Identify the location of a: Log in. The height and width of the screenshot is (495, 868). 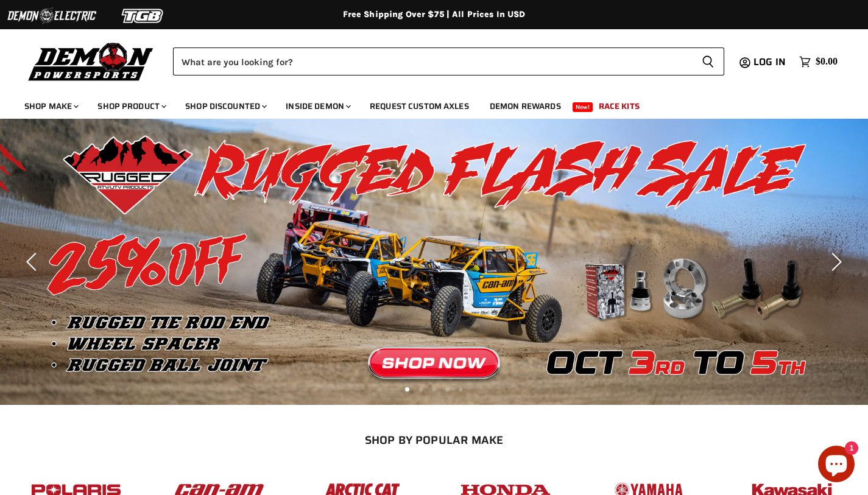
(770, 62).